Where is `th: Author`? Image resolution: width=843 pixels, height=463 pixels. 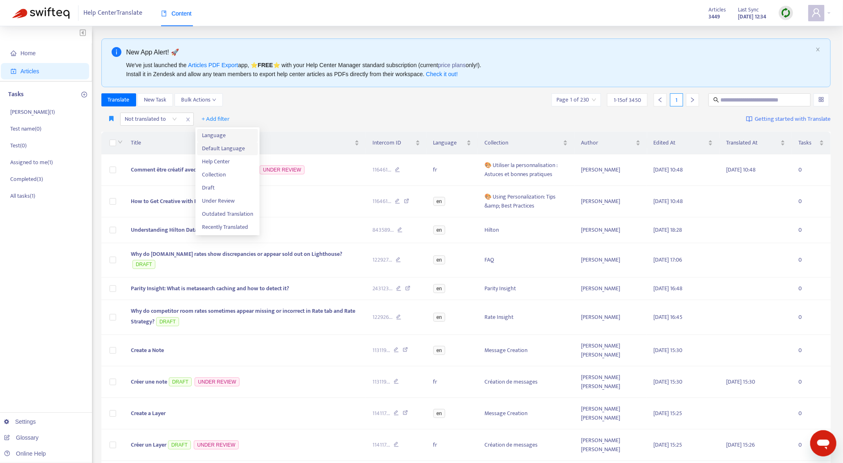
th: Author is located at coordinates (611, 143).